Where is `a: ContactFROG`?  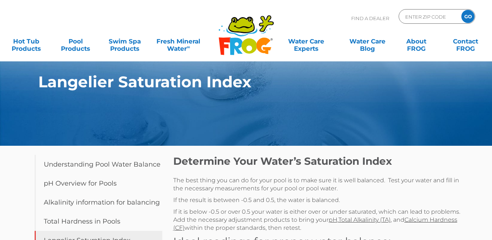 a: ContactFROG is located at coordinates (466, 41).